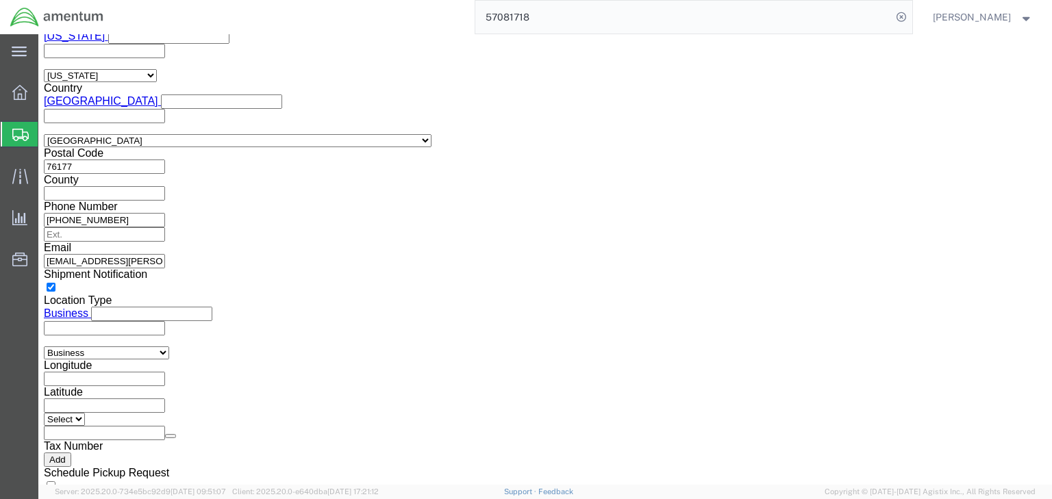  What do you see at coordinates (521, 492) in the screenshot?
I see `a: Support` at bounding box center [521, 492].